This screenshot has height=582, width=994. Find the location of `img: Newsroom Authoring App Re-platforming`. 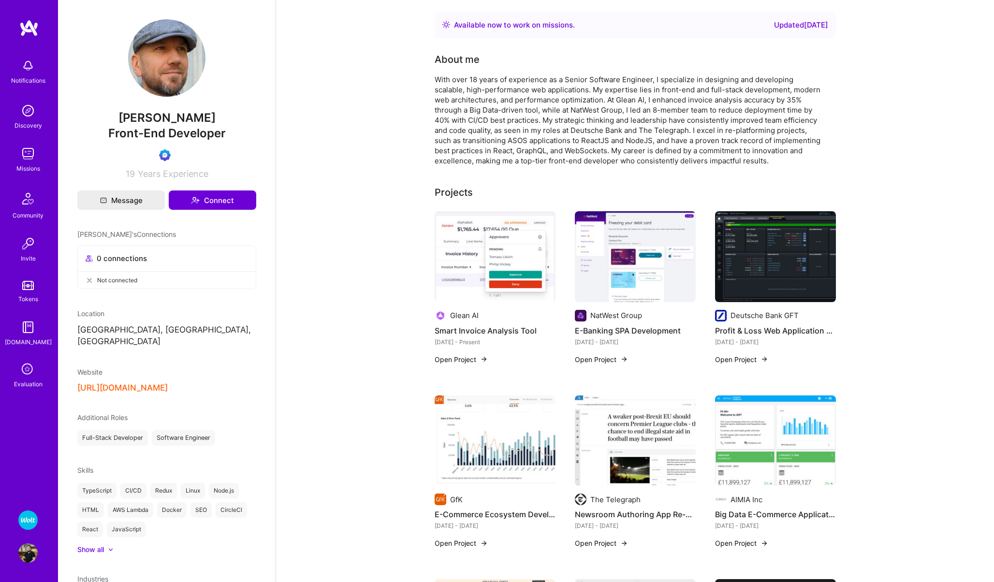

img: Newsroom Authoring App Re-platforming is located at coordinates (635, 441).